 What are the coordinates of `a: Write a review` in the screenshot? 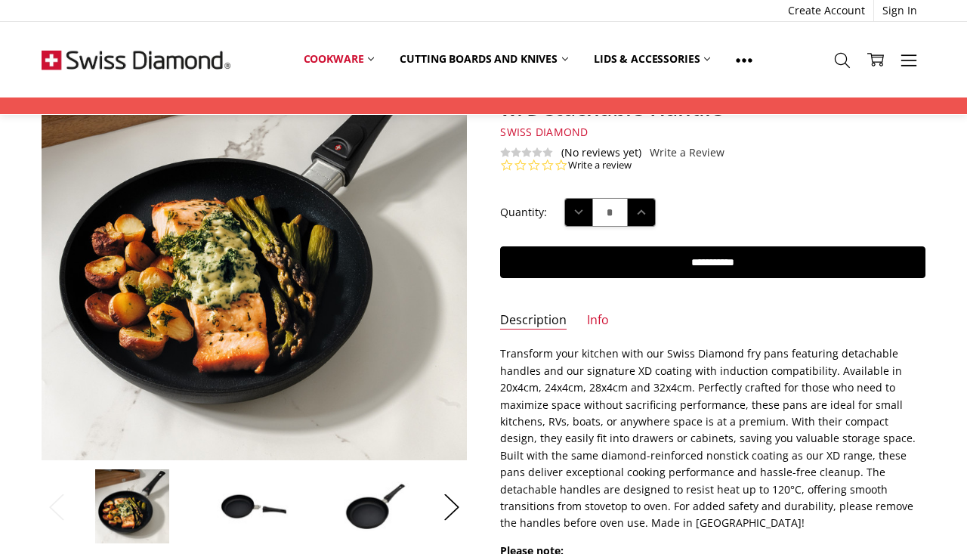 It's located at (600, 165).